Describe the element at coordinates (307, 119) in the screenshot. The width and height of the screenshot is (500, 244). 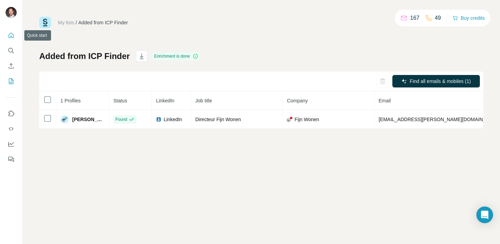
I see `span: Fijn Wonen` at that location.